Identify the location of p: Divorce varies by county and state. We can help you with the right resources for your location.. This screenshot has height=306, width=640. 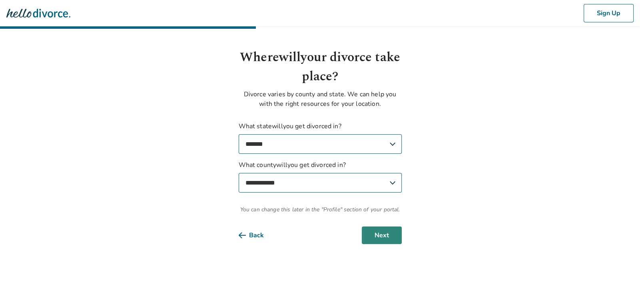
(320, 99).